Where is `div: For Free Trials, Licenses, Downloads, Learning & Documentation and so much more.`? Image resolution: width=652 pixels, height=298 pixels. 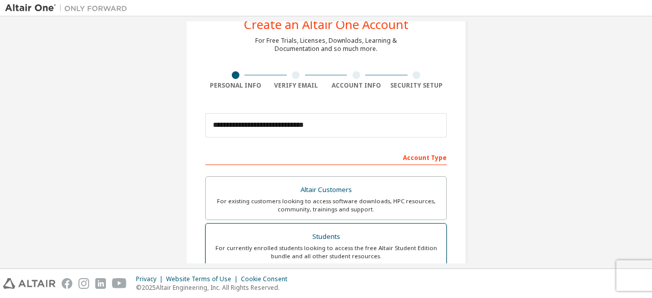
div: For Free Trials, Licenses, Downloads, Learning & Documentation and so much more. is located at coordinates (326, 45).